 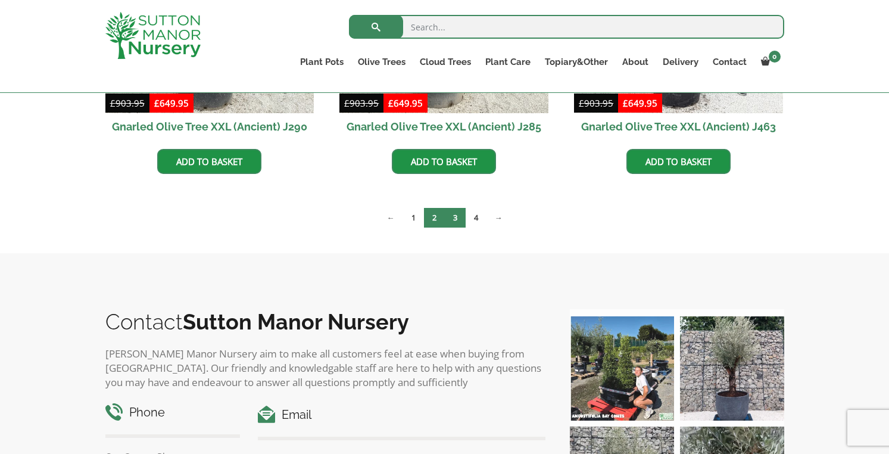 What do you see at coordinates (729, 62) in the screenshot?
I see `a: Contact` at bounding box center [729, 62].